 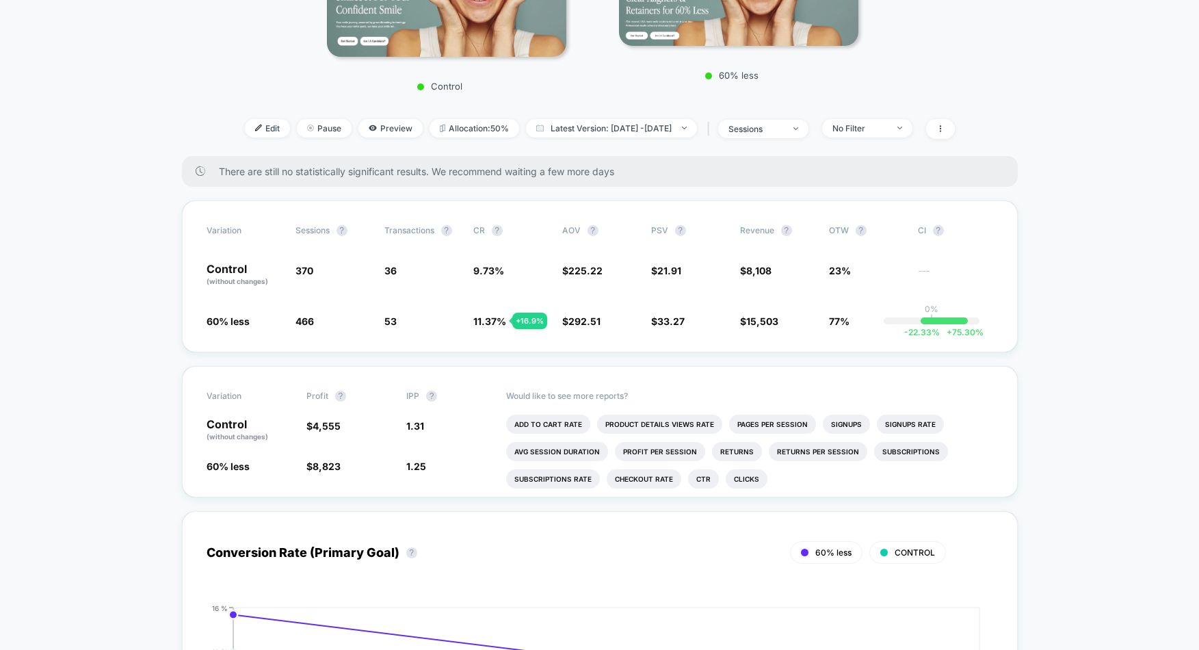 What do you see at coordinates (442, 128) in the screenshot?
I see `img: rebalance` at bounding box center [442, 128].